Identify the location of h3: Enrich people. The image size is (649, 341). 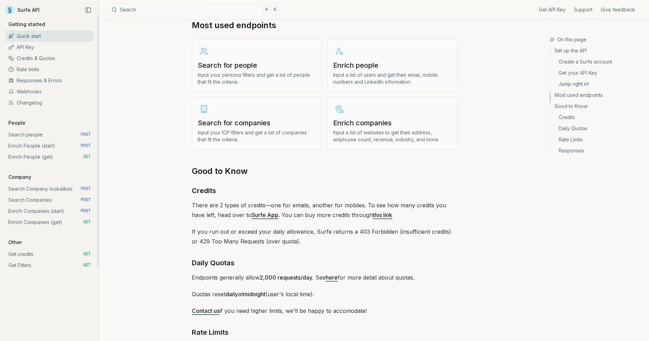
(392, 65).